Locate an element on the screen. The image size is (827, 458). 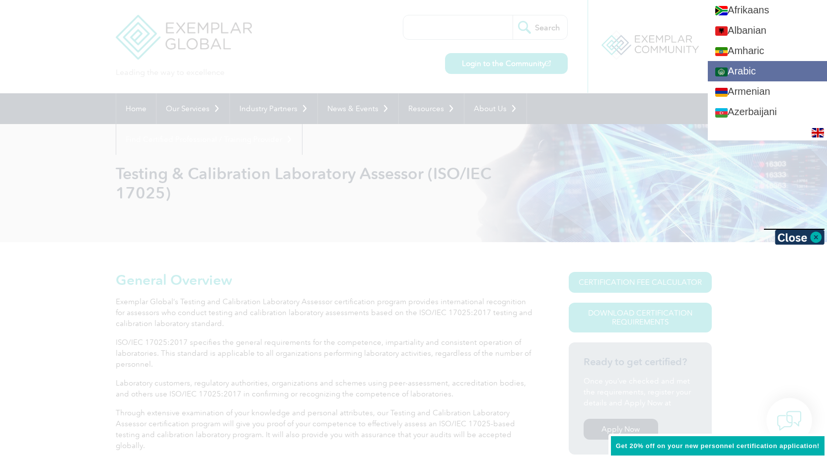
img: sq is located at coordinates (721, 31).